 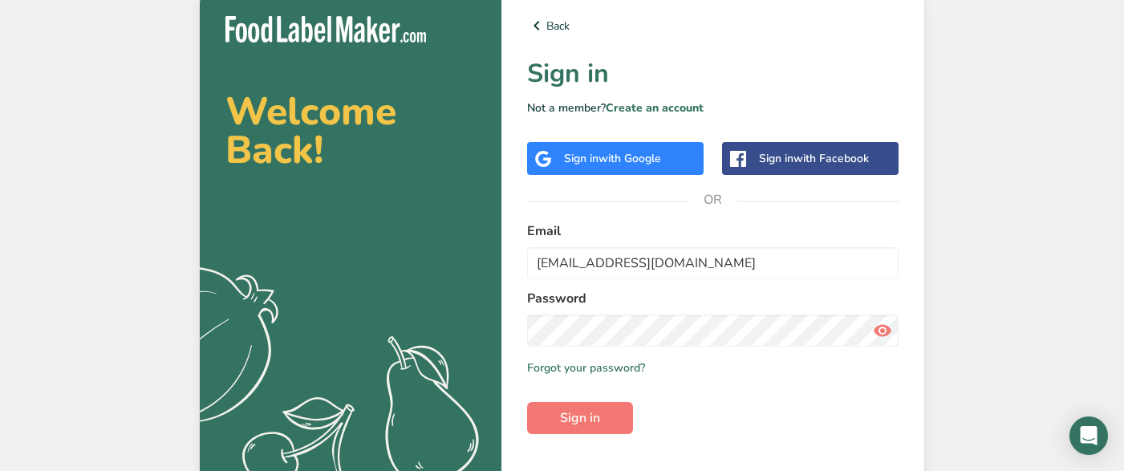 I want to click on button: Sign in, so click(x=580, y=418).